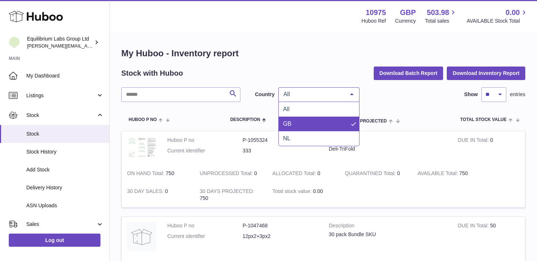 The width and height of the screenshot is (537, 261). I want to click on div: Currency, so click(406, 21).